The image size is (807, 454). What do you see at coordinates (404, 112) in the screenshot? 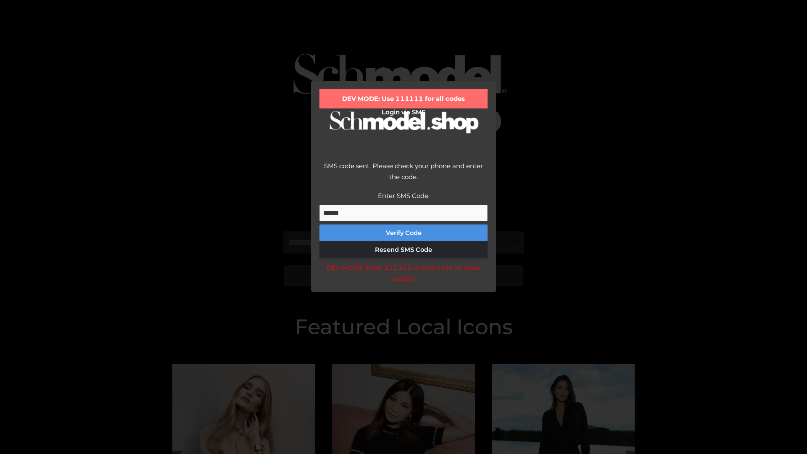
I see `h2: Login via SMS` at bounding box center [404, 112].